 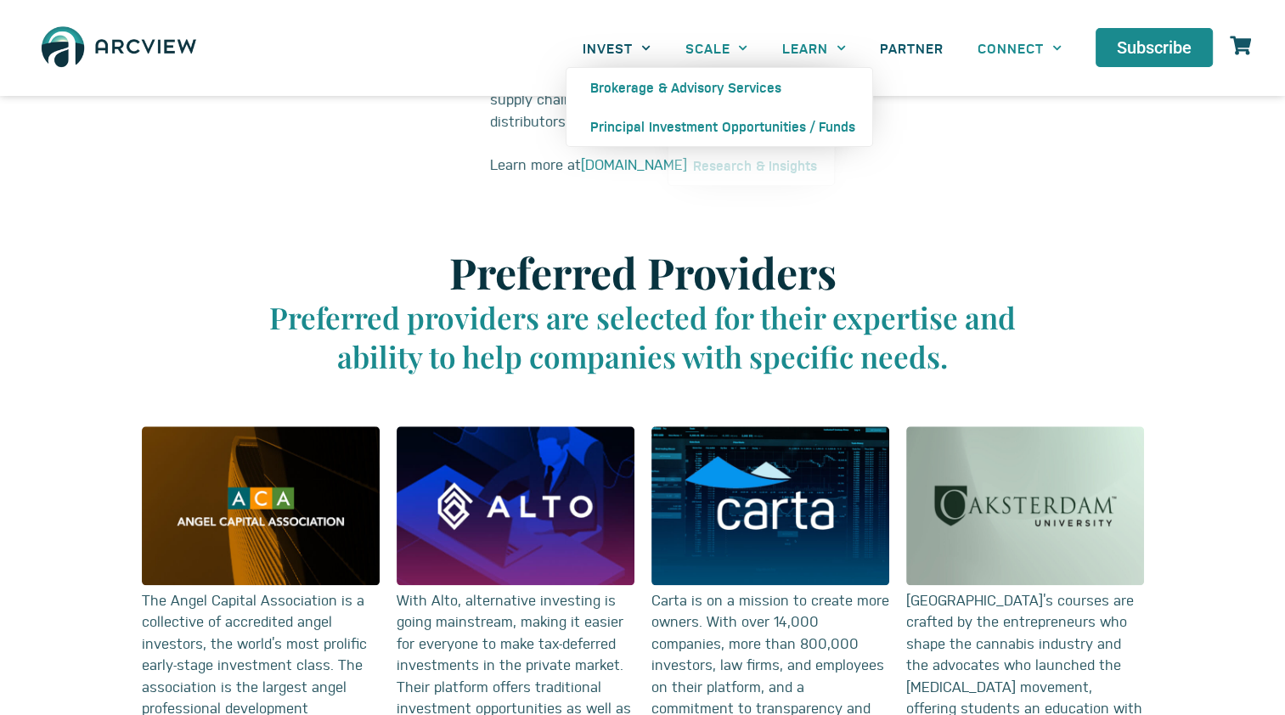 I want to click on a: CONNECT, so click(x=1019, y=48).